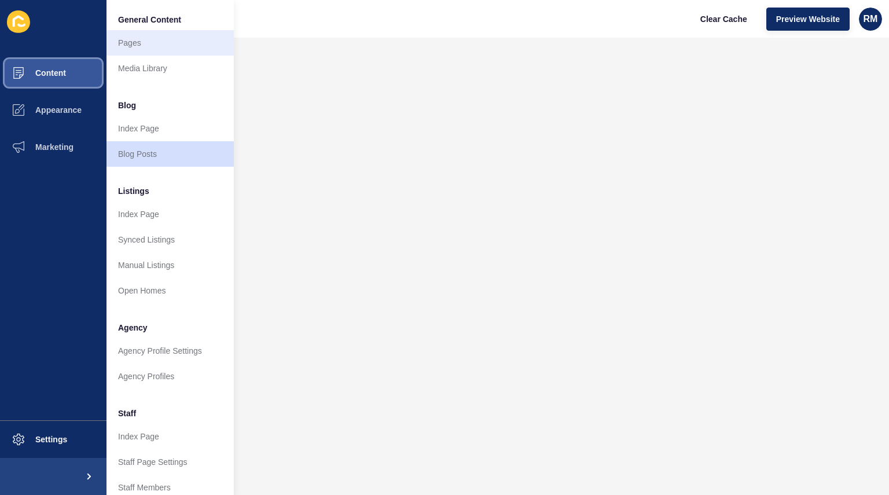 This screenshot has height=495, width=889. What do you see at coordinates (170, 68) in the screenshot?
I see `a: Media Library` at bounding box center [170, 68].